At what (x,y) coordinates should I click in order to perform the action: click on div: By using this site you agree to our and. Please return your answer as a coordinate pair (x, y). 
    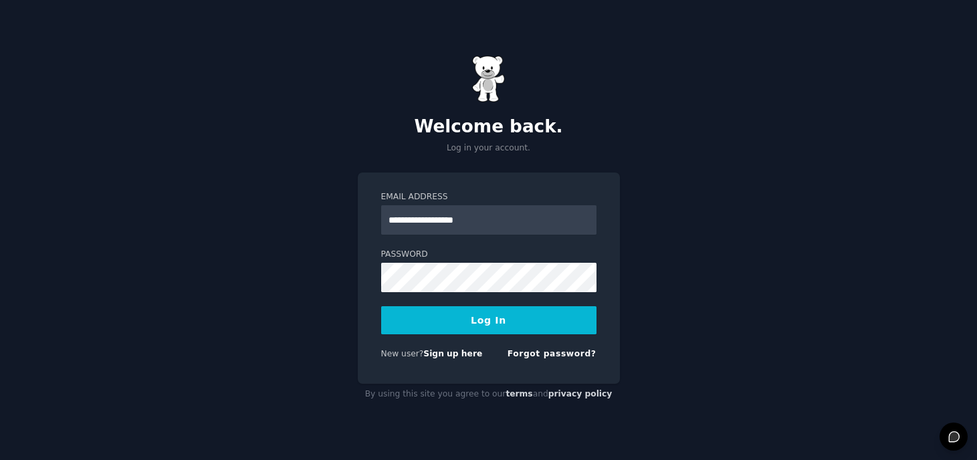
    Looking at the image, I should click on (489, 394).